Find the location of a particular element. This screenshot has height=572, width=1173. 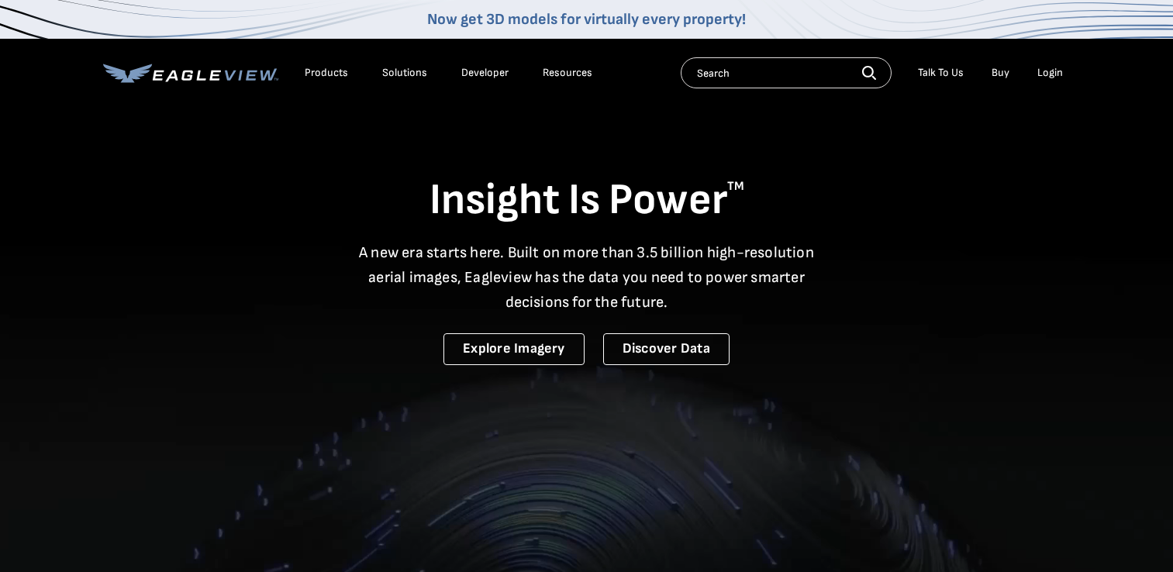

a: Developer is located at coordinates (485, 73).